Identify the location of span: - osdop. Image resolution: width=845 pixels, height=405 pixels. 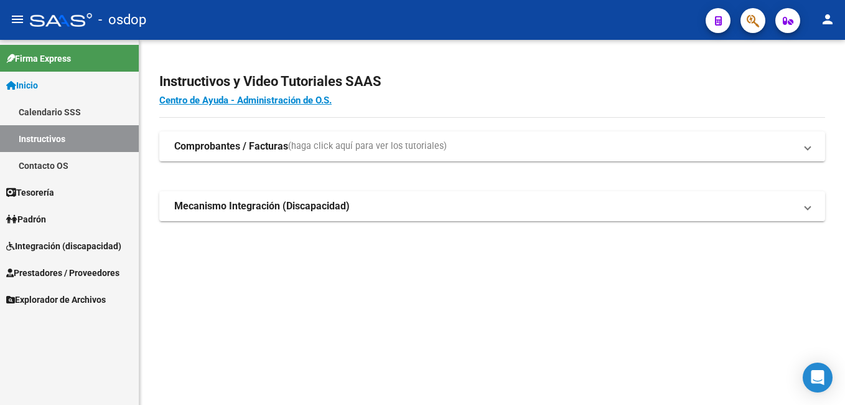
(122, 20).